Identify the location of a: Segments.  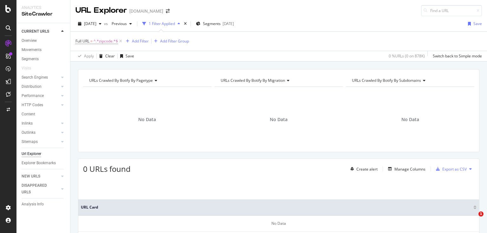
(43, 59).